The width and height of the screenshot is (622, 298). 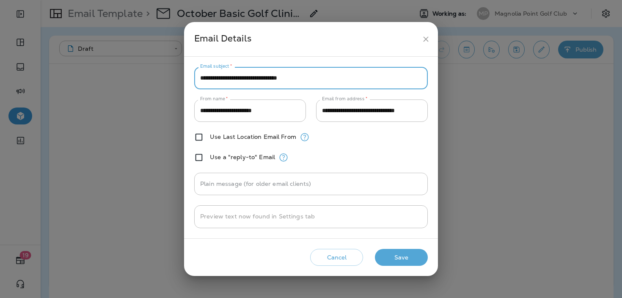 What do you see at coordinates (426, 39) in the screenshot?
I see `button: close` at bounding box center [426, 39].